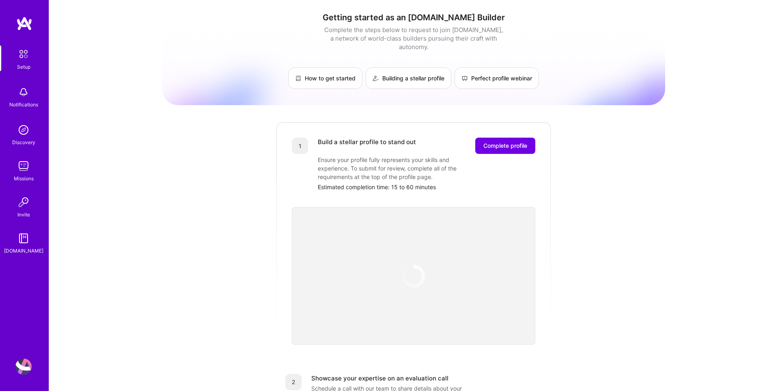 The height and width of the screenshot is (391, 778). I want to click on div: Build a stellar profile to stand out, so click(367, 146).